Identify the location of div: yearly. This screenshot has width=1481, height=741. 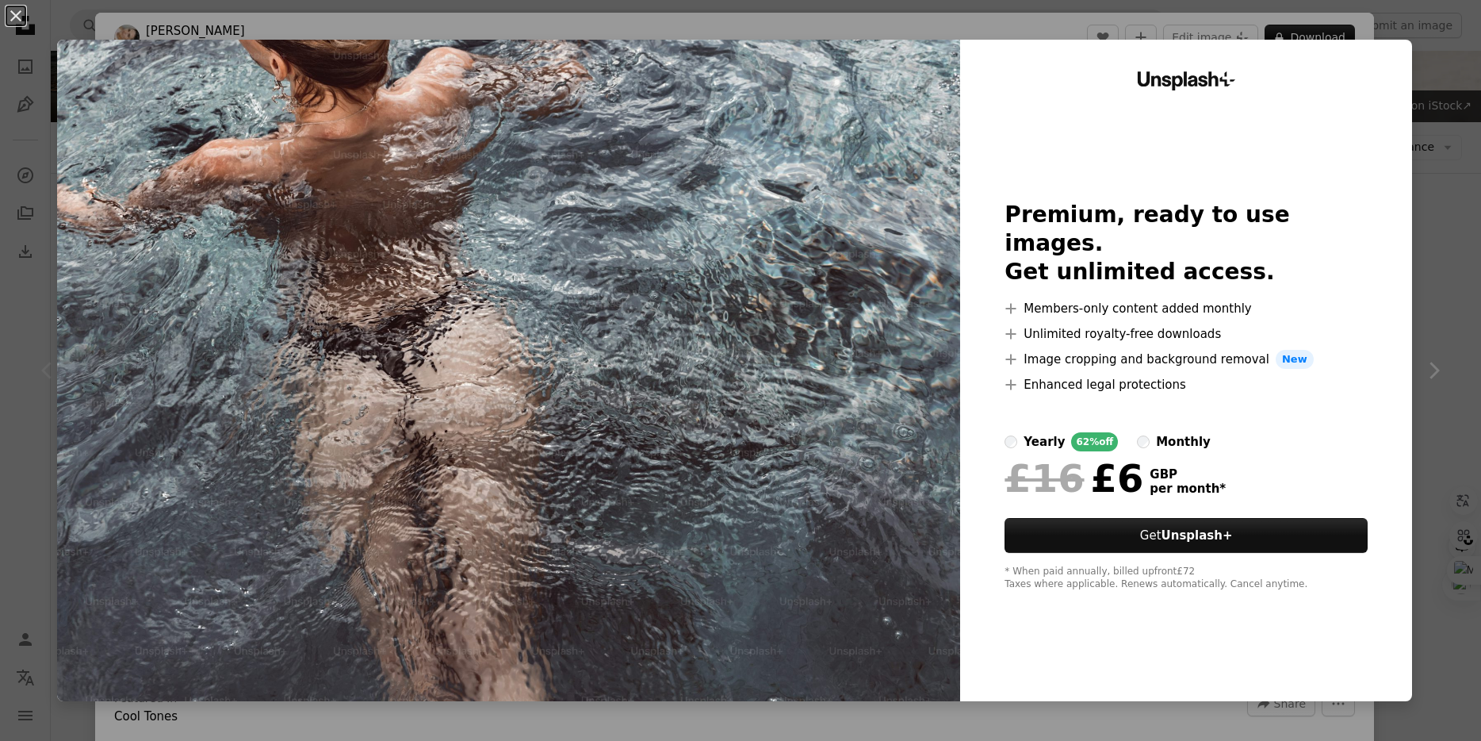
(1044, 442).